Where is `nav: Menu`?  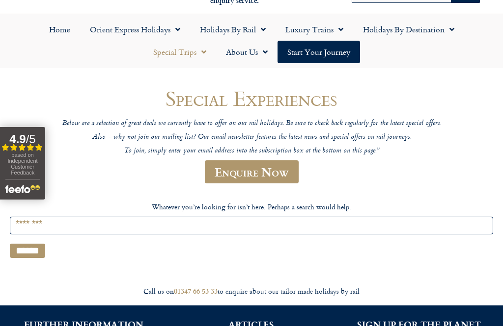
nav: Menu is located at coordinates (251, 41).